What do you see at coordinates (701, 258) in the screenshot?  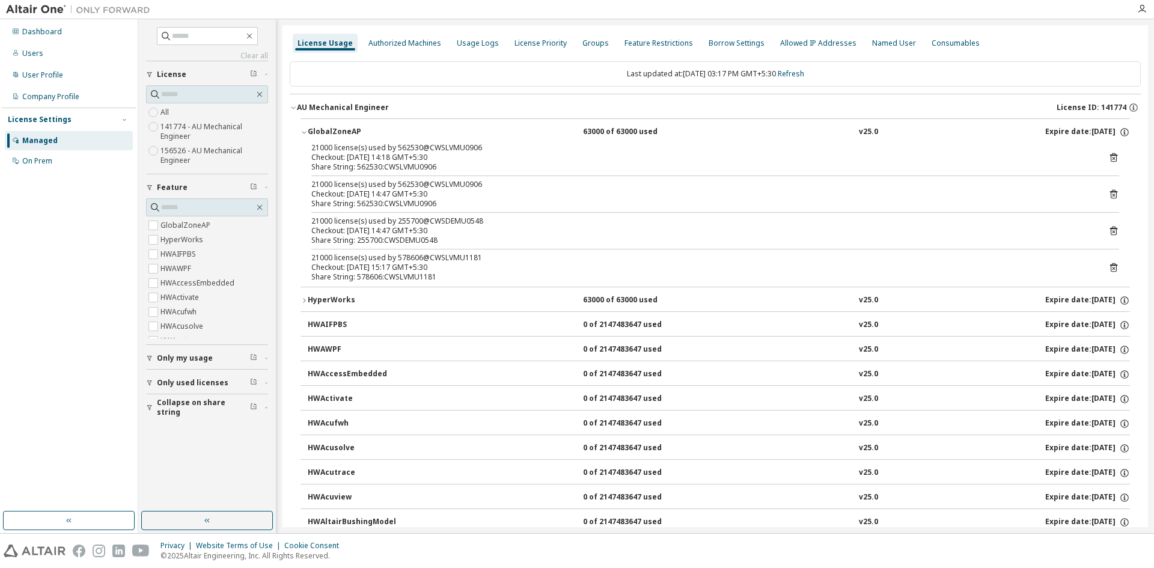 I see `div: 21000 license(s) used by 578606@CWSLVMU1181` at bounding box center [701, 258].